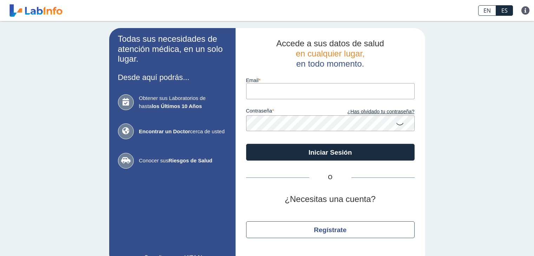 This screenshot has width=534, height=256. I want to click on label: email, so click(330, 80).